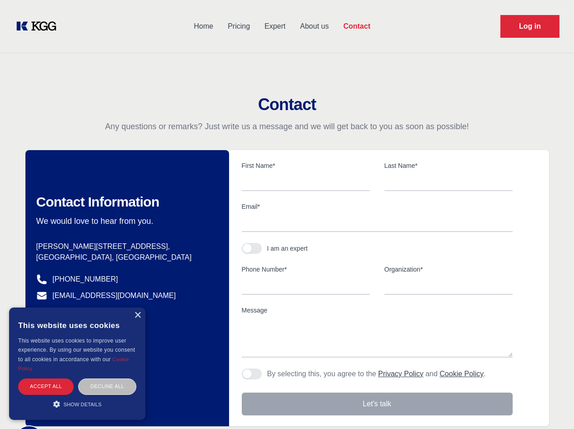 Image resolution: width=574 pixels, height=429 pixels. What do you see at coordinates (377, 310) in the screenshot?
I see `label: Message` at bounding box center [377, 310].